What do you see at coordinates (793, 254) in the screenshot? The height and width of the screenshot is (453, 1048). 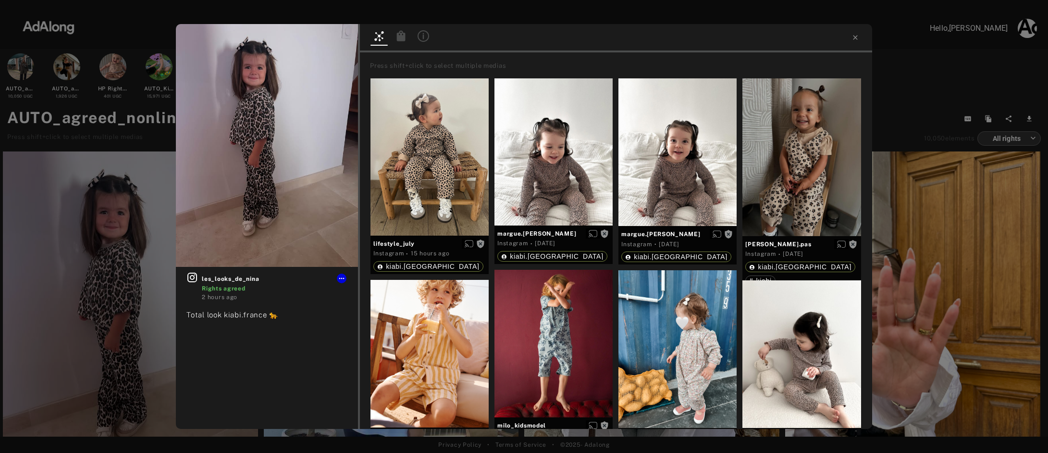 I see `time: 2025-09-08T06:37:16.000Z` at bounding box center [793, 254].